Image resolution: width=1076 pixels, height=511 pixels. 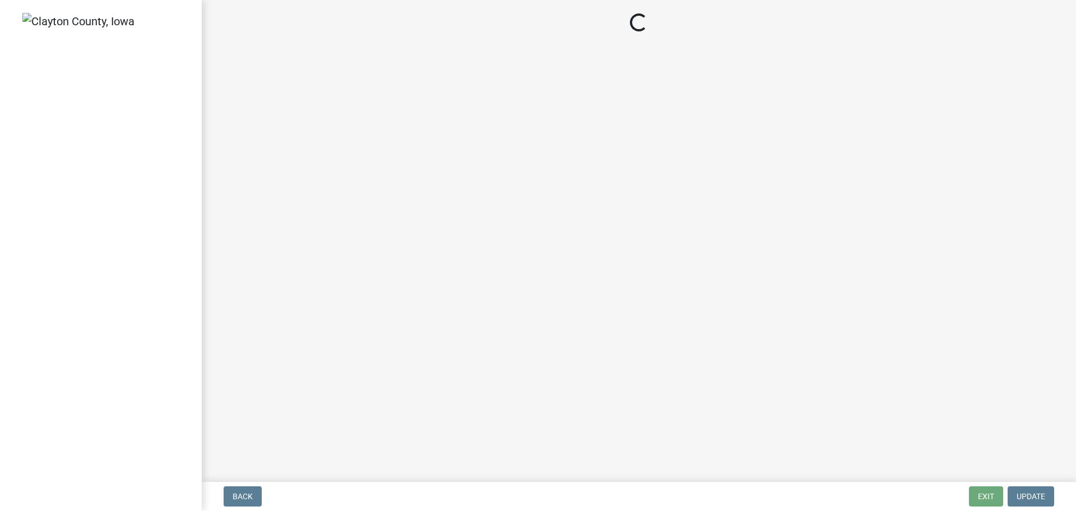 I want to click on span: Back, so click(x=243, y=496).